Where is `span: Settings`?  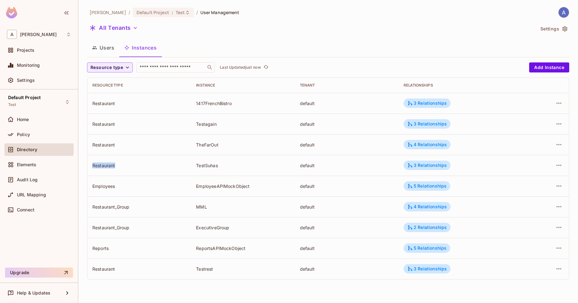
span: Settings is located at coordinates (26, 80).